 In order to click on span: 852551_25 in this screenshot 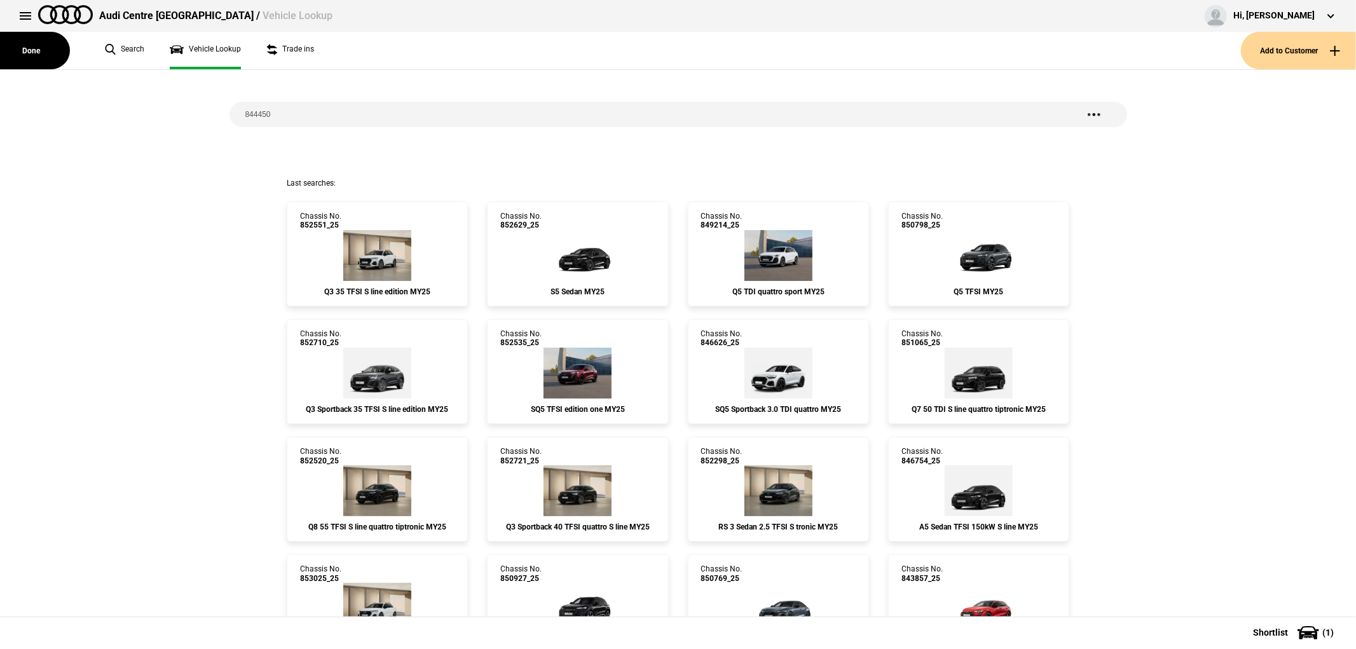, I will do `click(320, 225)`.